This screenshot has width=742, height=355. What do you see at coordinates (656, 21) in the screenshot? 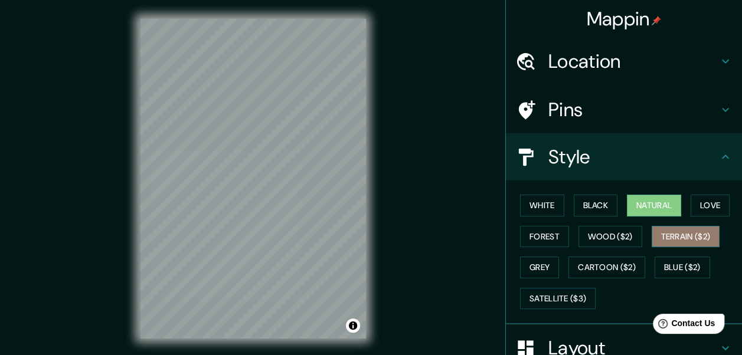
I see `img: pin-icon.png` at bounding box center [656, 21].